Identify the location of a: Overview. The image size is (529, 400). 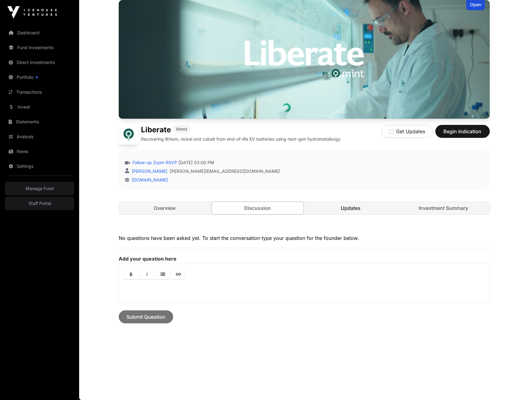
(165, 208).